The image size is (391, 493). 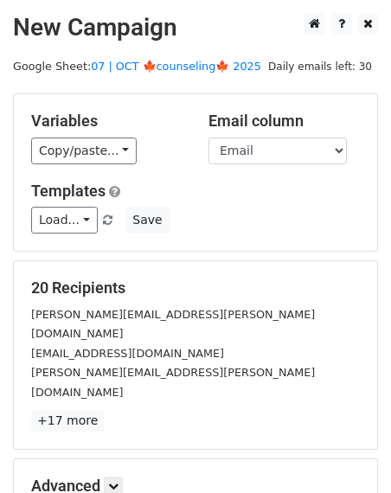 What do you see at coordinates (67, 420) in the screenshot?
I see `a: +17 more` at bounding box center [67, 420].